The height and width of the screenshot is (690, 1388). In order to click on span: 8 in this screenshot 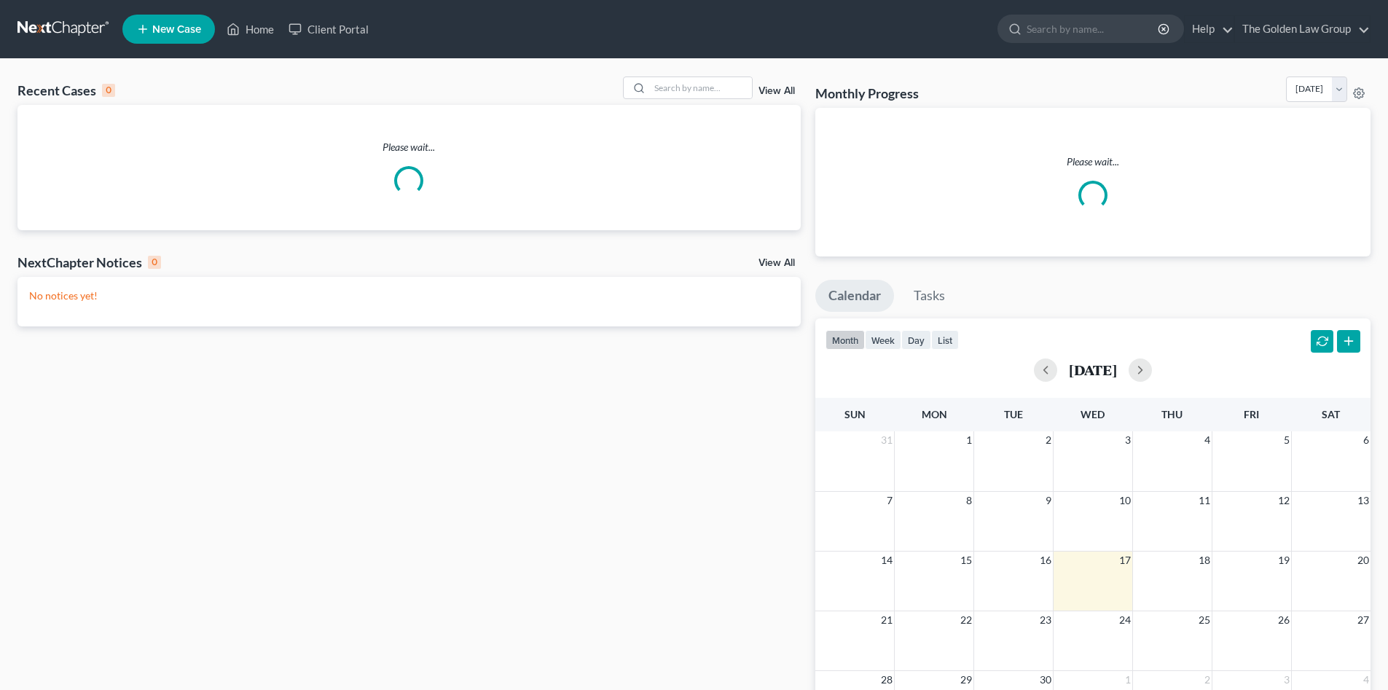, I will do `click(969, 501)`.